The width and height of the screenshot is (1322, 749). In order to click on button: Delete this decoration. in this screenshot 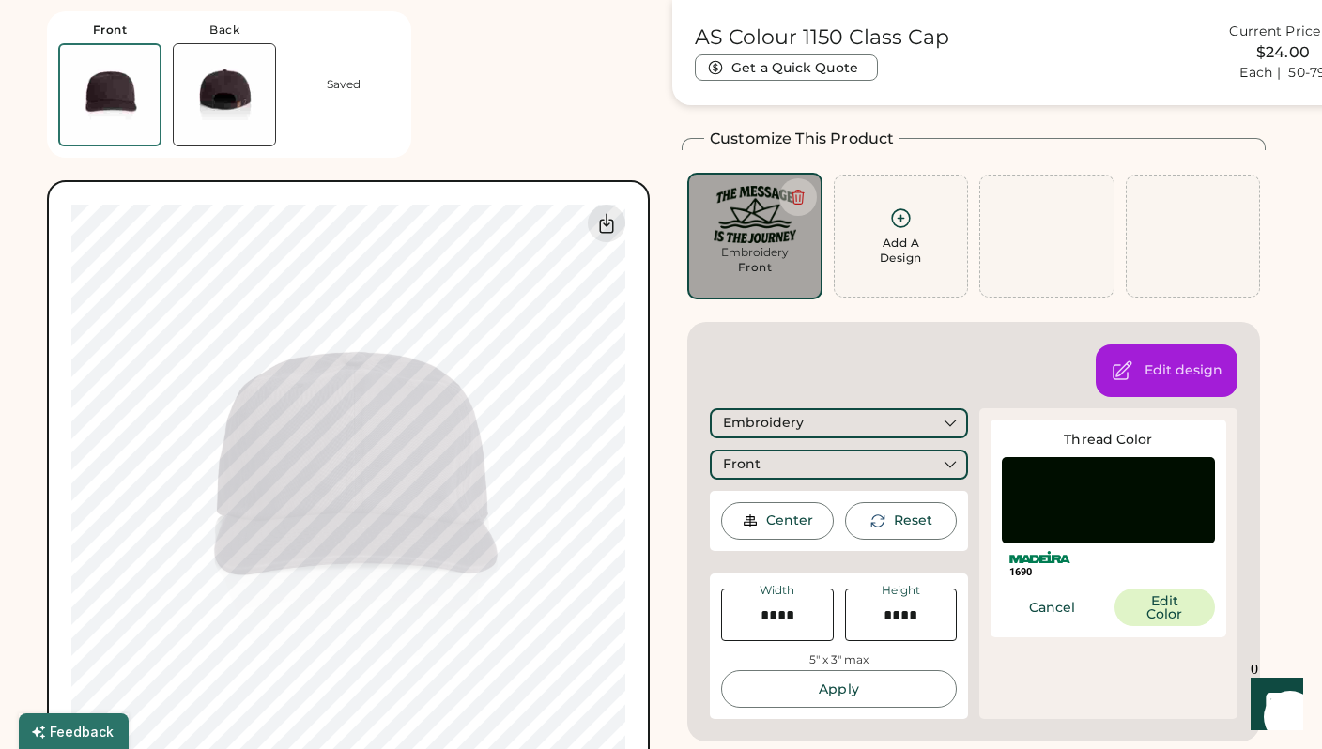, I will do `click(798, 197)`.